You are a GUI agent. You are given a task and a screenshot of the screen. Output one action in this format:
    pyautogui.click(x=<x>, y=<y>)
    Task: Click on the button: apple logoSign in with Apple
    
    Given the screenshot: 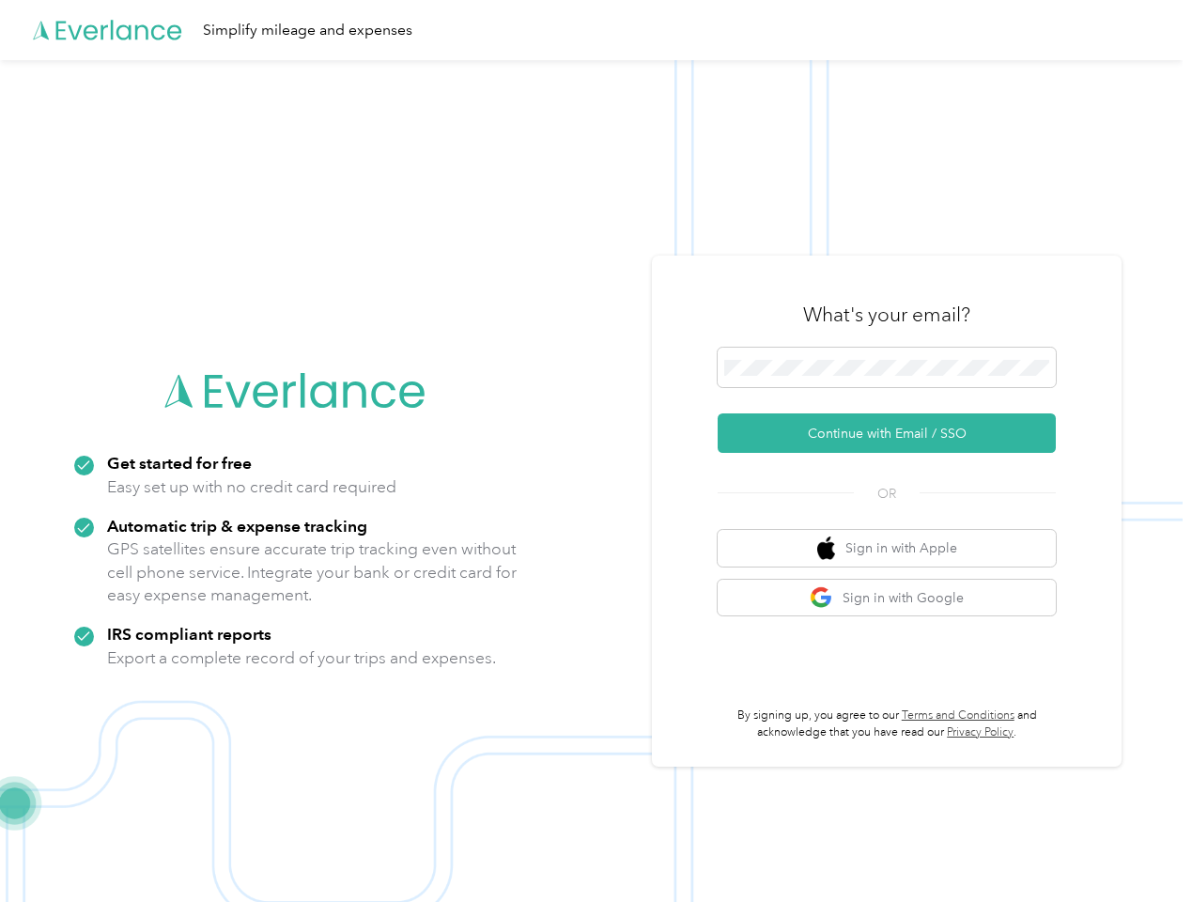 What is the action you would take?
    pyautogui.click(x=887, y=548)
    